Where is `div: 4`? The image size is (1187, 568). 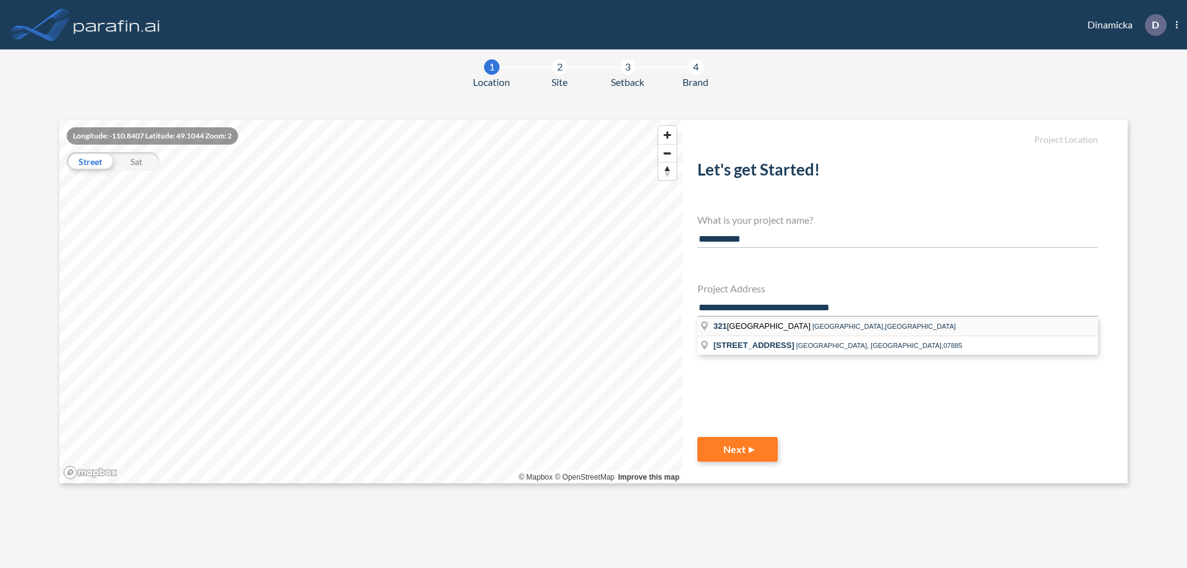 div: 4 is located at coordinates (695, 67).